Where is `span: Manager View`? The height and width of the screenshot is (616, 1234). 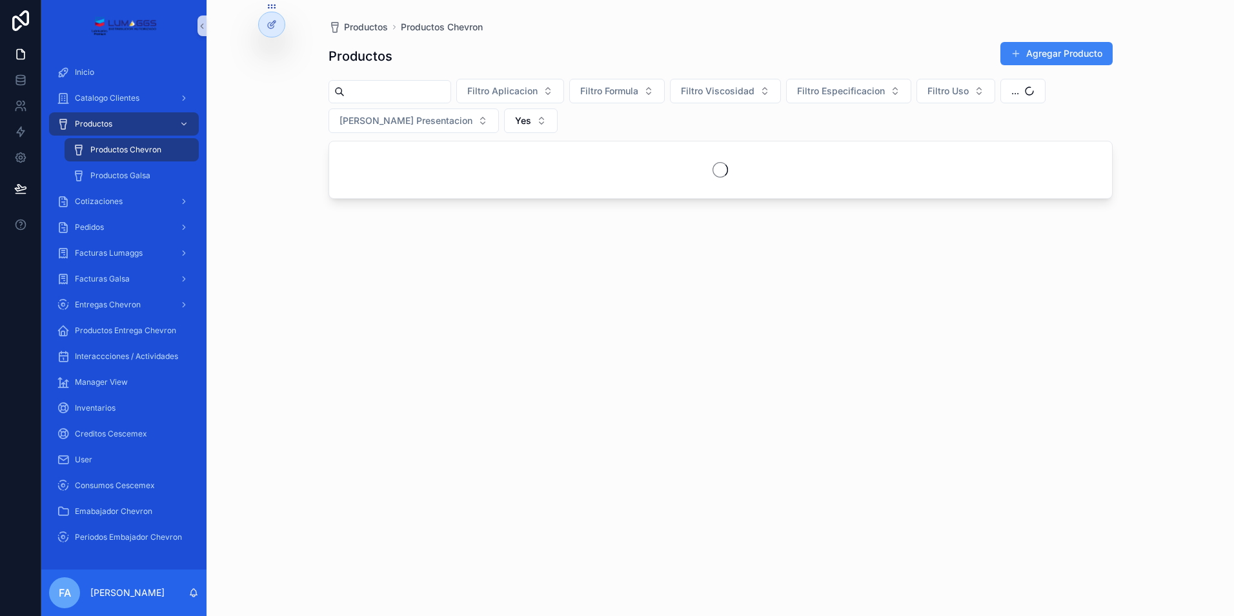
span: Manager View is located at coordinates (101, 382).